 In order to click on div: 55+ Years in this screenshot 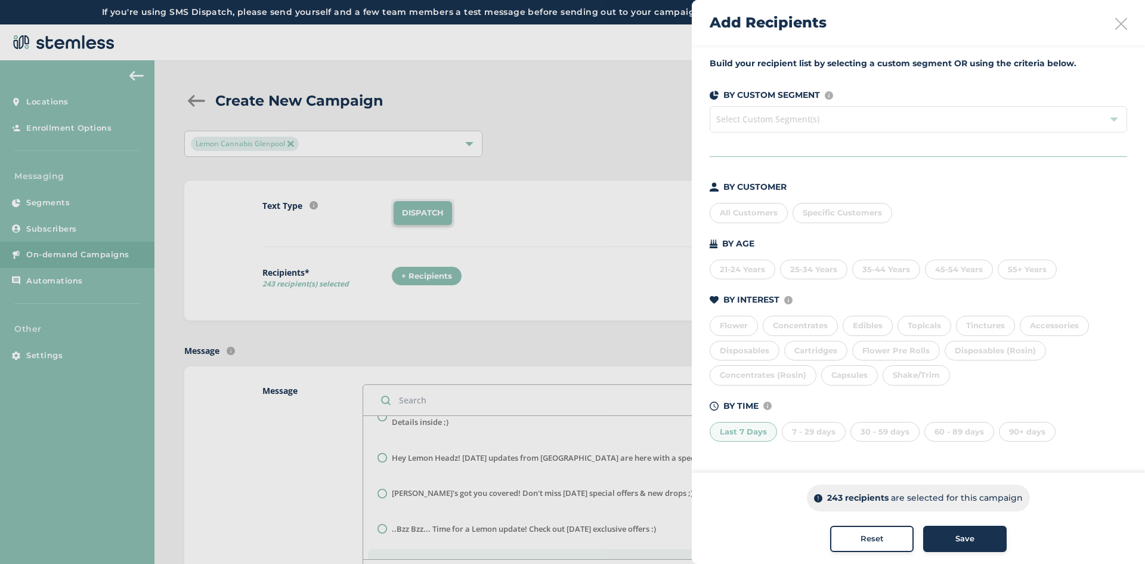, I will do `click(1027, 270)`.